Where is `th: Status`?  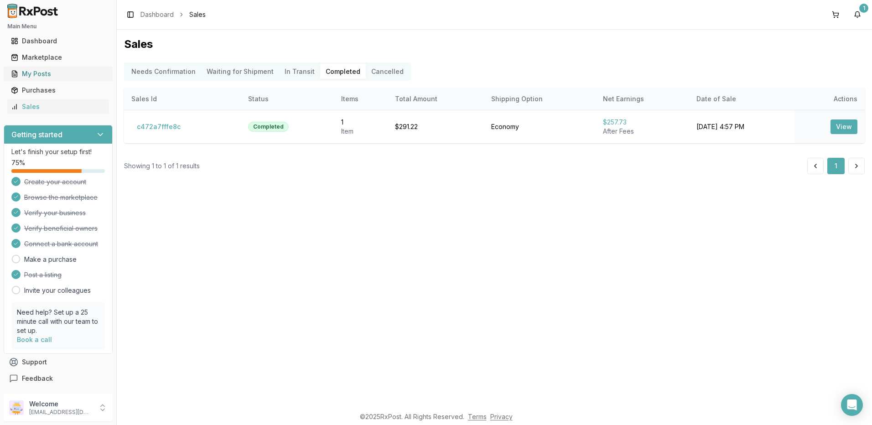 th: Status is located at coordinates (287, 99).